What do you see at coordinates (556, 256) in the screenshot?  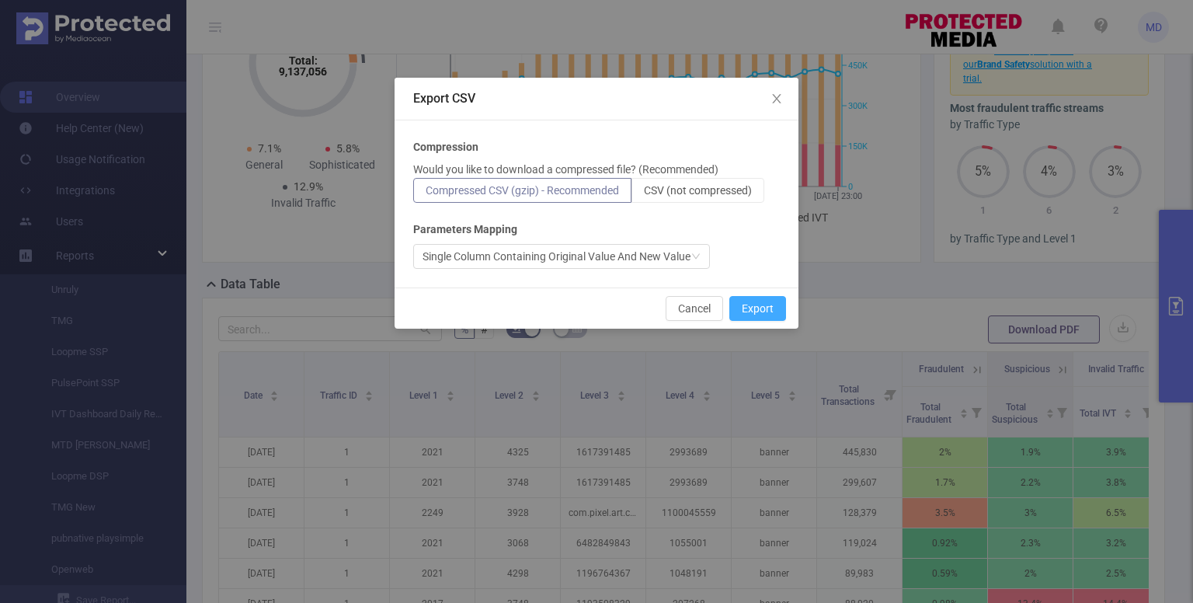 I see `div: Single Column Containing Original Value And New Value` at bounding box center [556, 256].